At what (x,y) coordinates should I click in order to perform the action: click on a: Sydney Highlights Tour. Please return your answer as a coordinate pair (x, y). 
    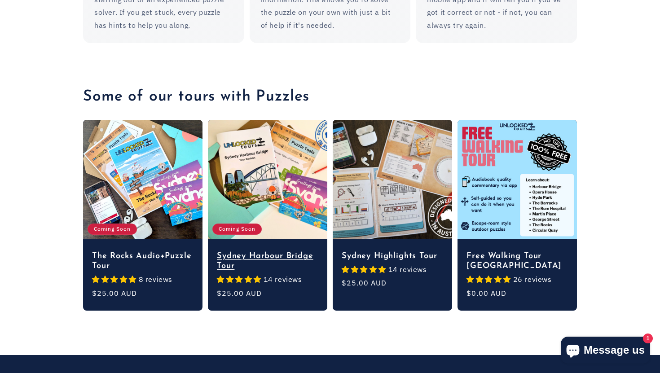
    Looking at the image, I should click on (392, 256).